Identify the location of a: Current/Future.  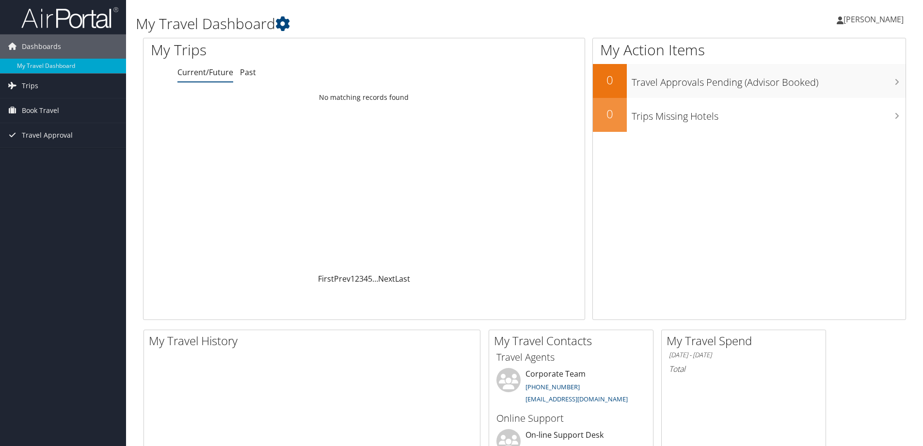
(205, 72).